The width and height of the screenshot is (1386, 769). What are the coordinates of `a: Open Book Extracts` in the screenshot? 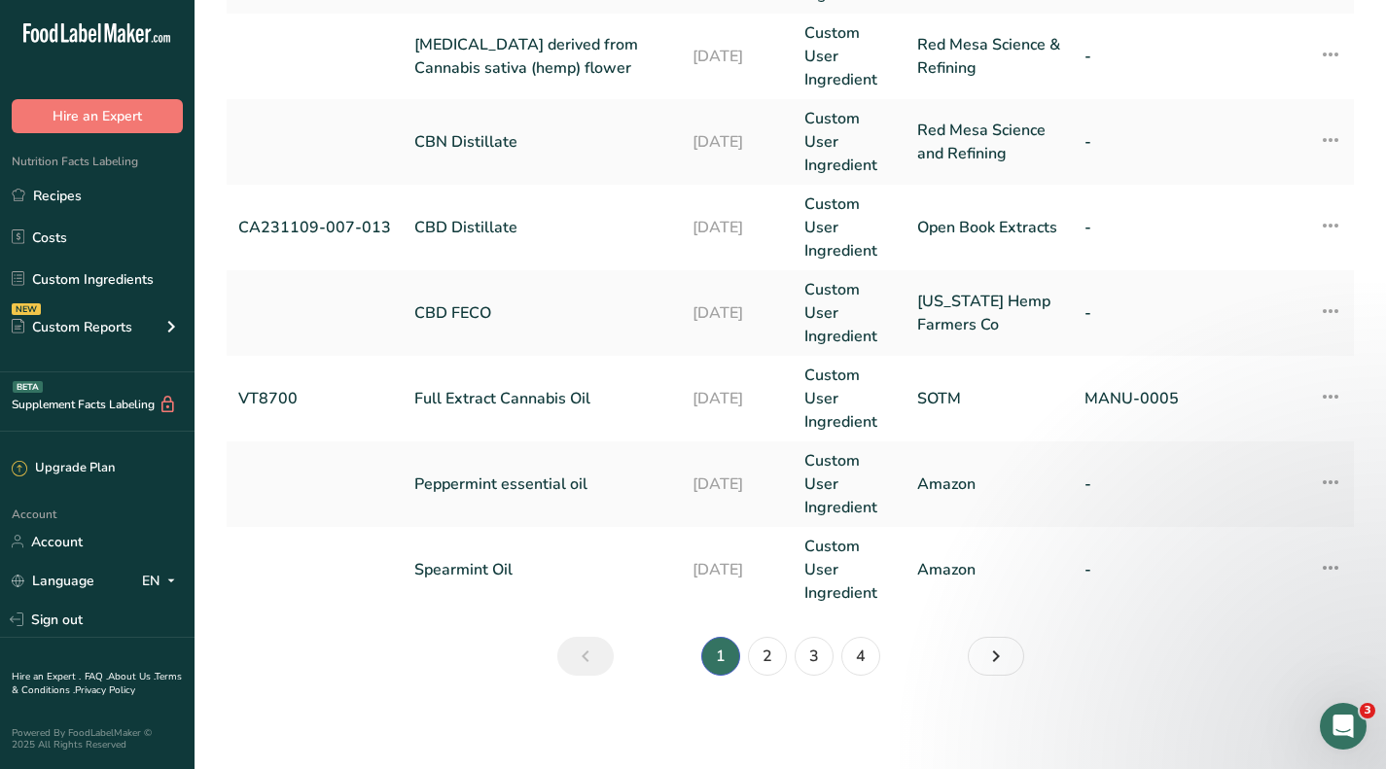 It's located at (989, 228).